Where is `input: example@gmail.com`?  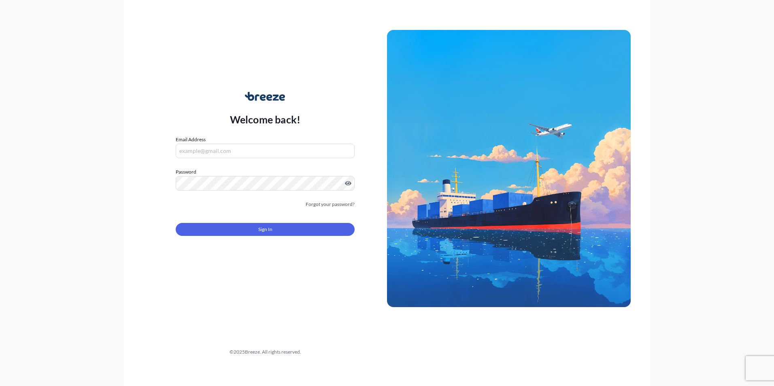 input: example@gmail.com is located at coordinates (265, 151).